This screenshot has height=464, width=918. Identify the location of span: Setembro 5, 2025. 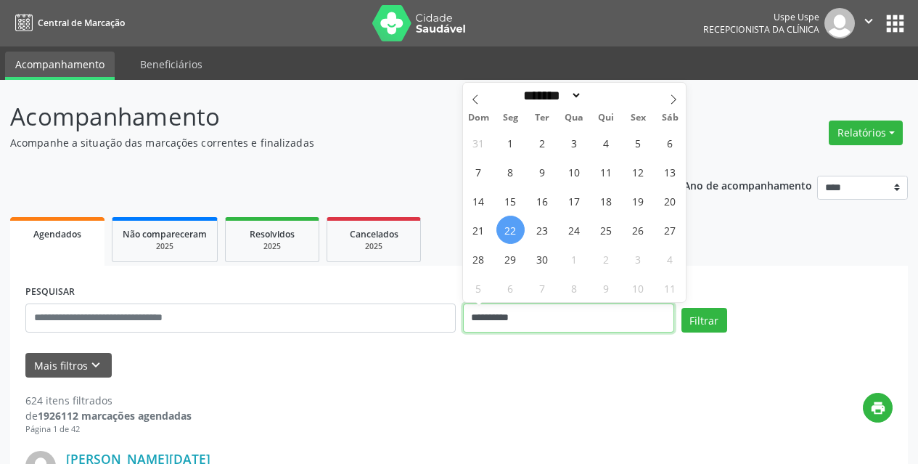
(638, 142).